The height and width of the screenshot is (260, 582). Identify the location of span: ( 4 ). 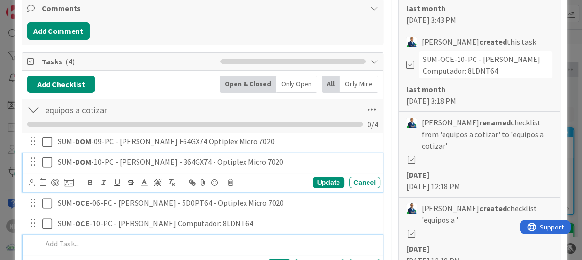
(70, 62).